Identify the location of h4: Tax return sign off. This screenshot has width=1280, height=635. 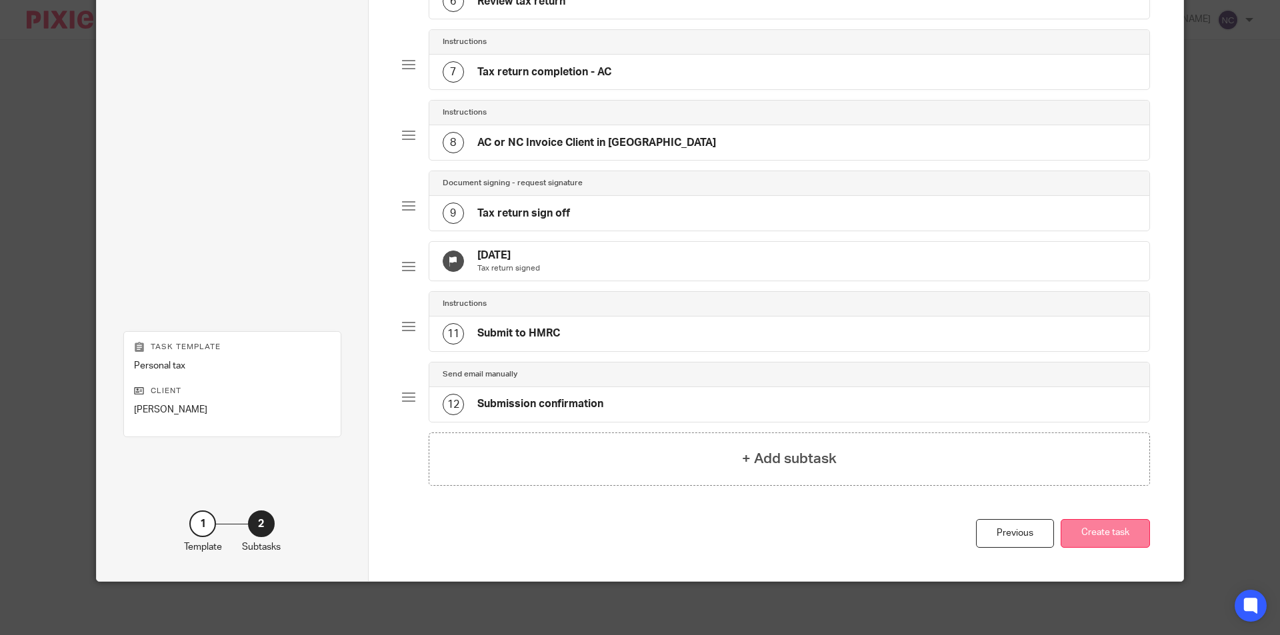
(523, 213).